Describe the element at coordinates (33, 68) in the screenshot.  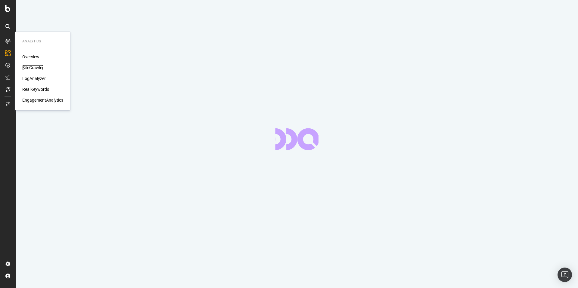
I see `div: SiteCrawler` at that location.